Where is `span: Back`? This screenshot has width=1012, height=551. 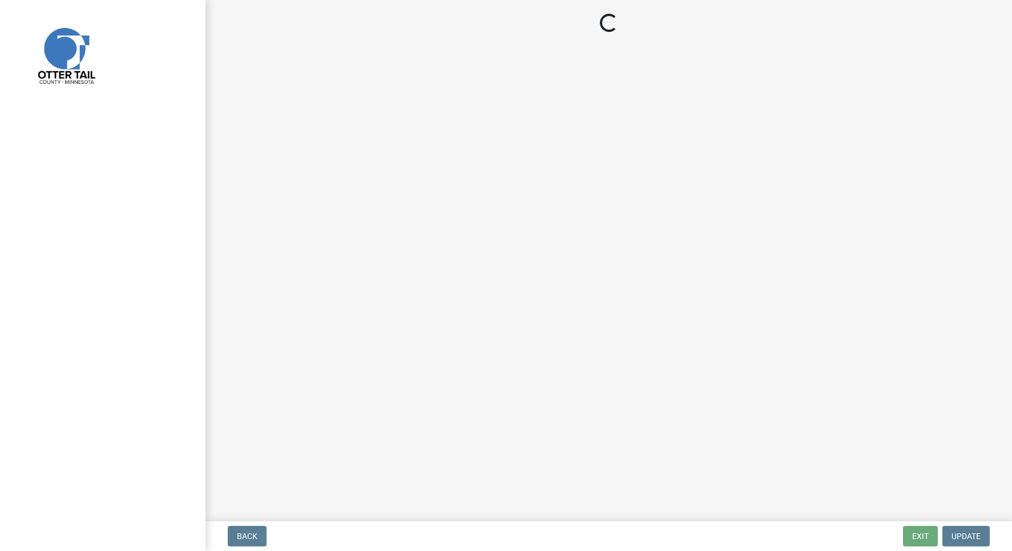
span: Back is located at coordinates (247, 536).